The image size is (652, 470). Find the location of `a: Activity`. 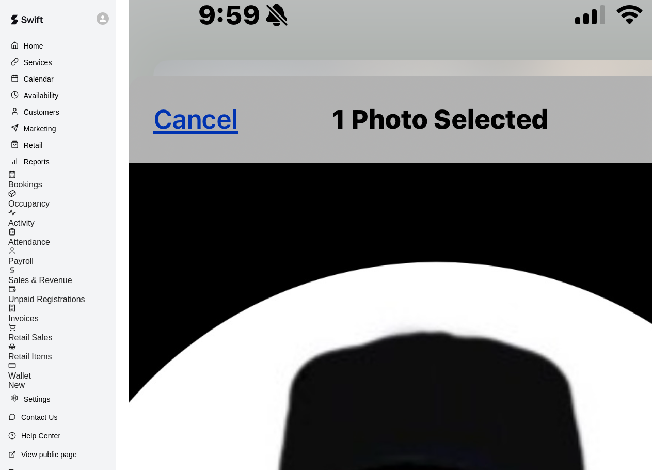

a: Activity is located at coordinates (62, 218).